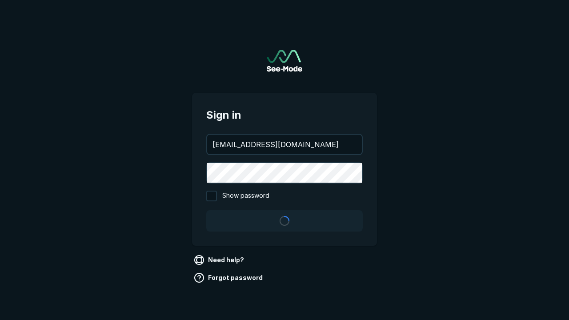 The image size is (569, 320). What do you see at coordinates (219, 260) in the screenshot?
I see `a: Need help?` at bounding box center [219, 260].